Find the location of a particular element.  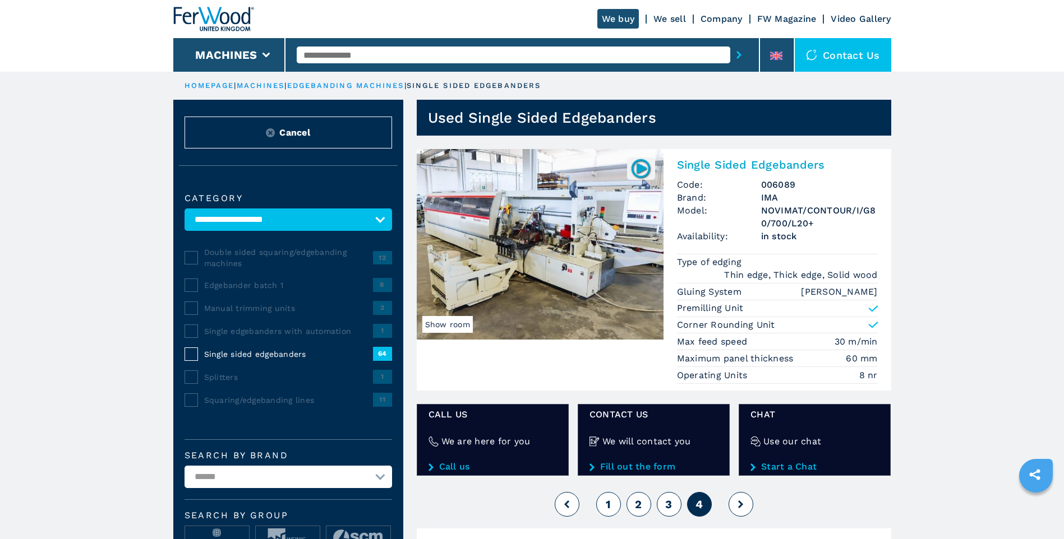

a: sharethis is located at coordinates (1035, 475).